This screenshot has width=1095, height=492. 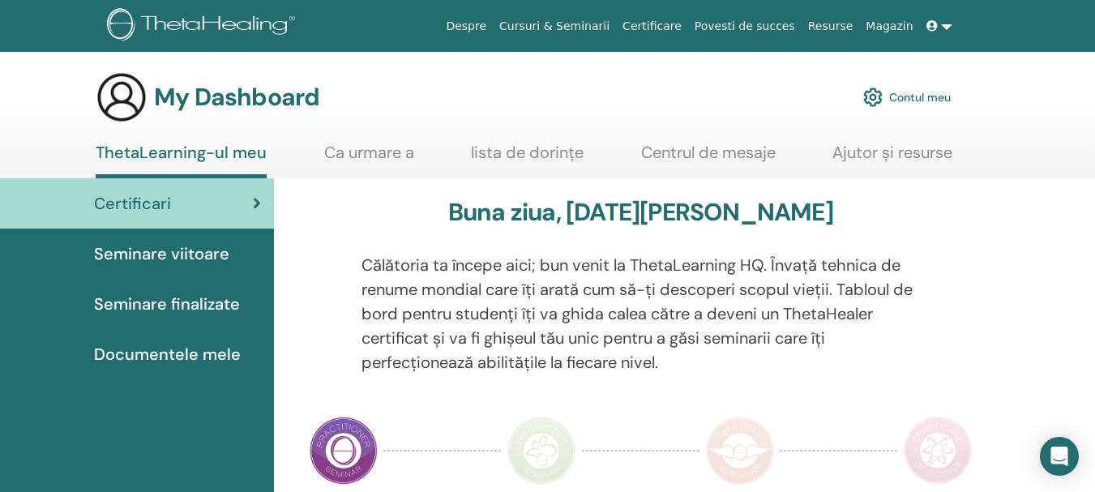 What do you see at coordinates (641, 314) in the screenshot?
I see `p: Călătoria ta începe aici; bun venit la ThetaLearning HQ. Învață tehnica de renume mondial care îț...` at bounding box center [641, 314].